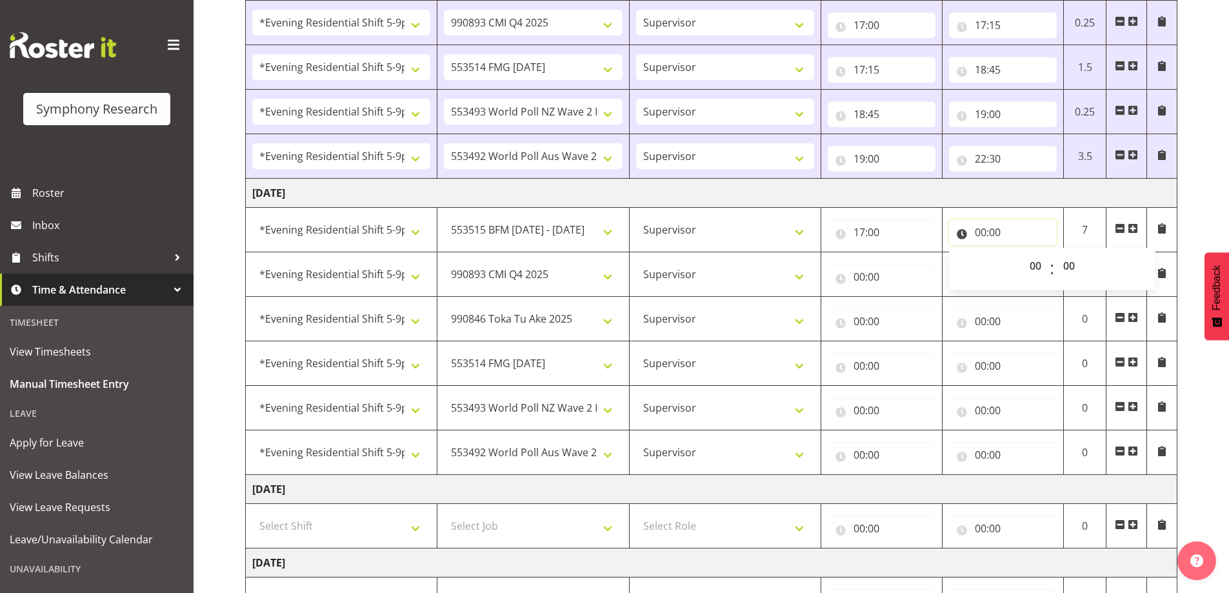  Describe the element at coordinates (1084, 156) in the screenshot. I see `td: 3.5` at that location.